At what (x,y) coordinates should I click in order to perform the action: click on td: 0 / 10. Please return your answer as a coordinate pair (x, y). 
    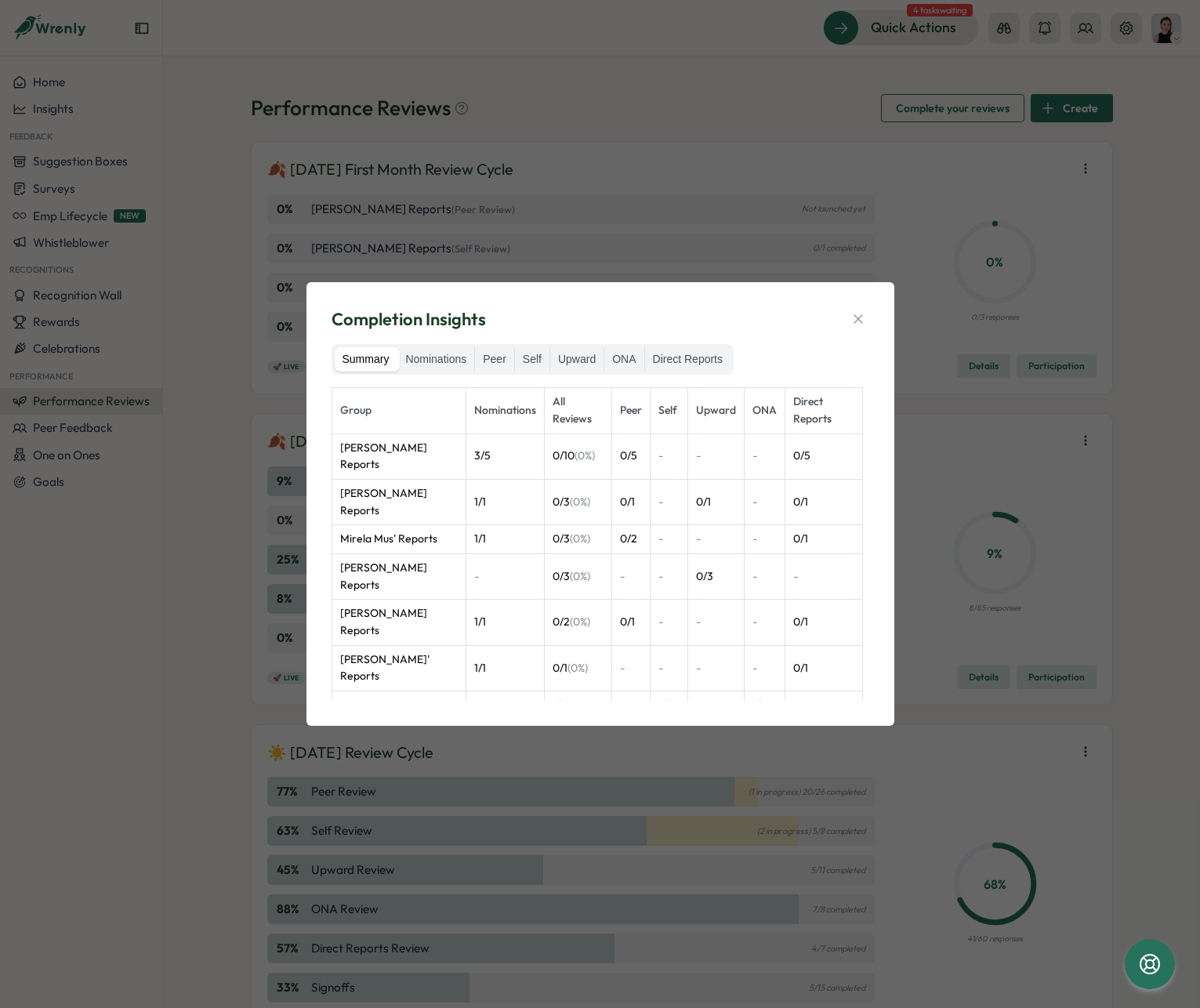
    Looking at the image, I should click on (578, 457).